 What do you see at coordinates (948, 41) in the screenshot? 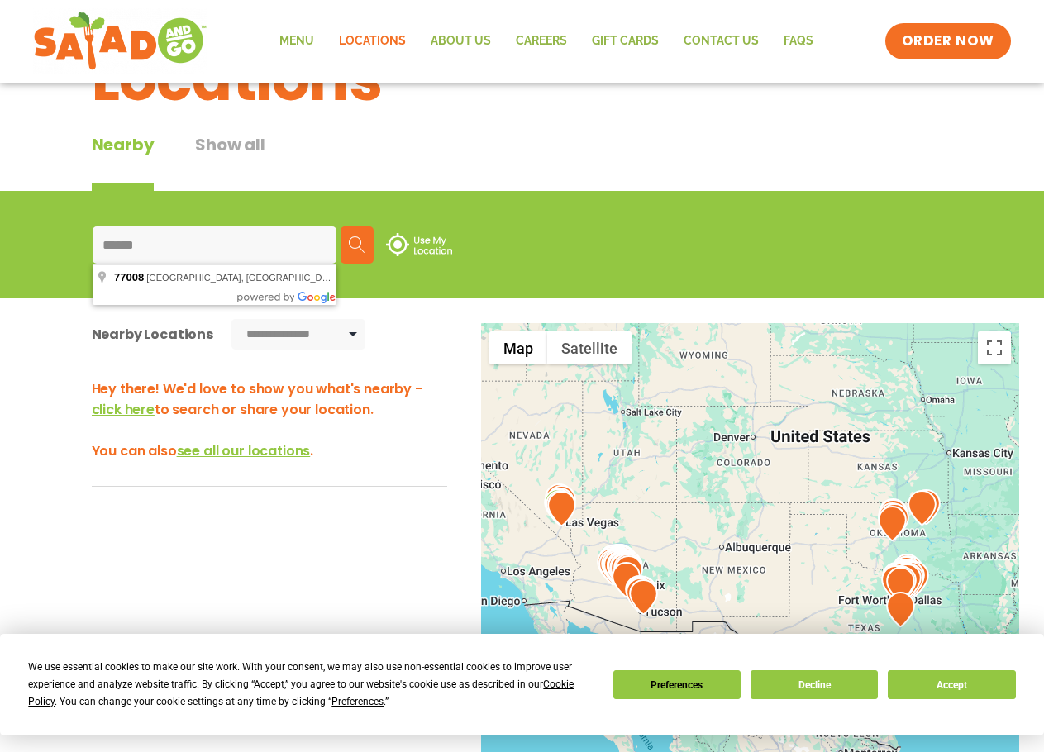
I see `a: ORDER NOW` at bounding box center [948, 41].